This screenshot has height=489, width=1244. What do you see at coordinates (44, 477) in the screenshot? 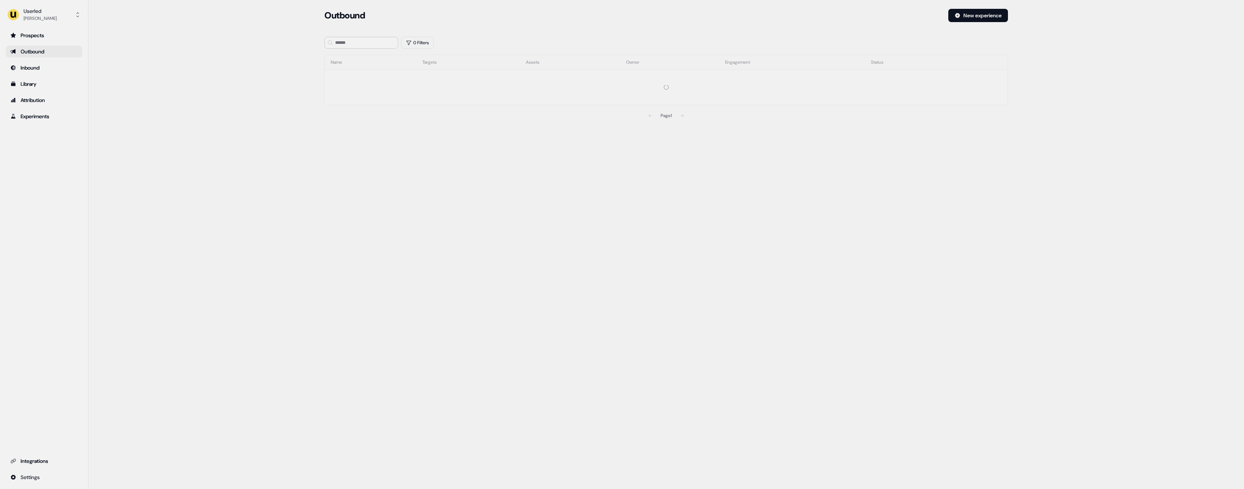
I see `button: Go to integrations` at bounding box center [44, 477].